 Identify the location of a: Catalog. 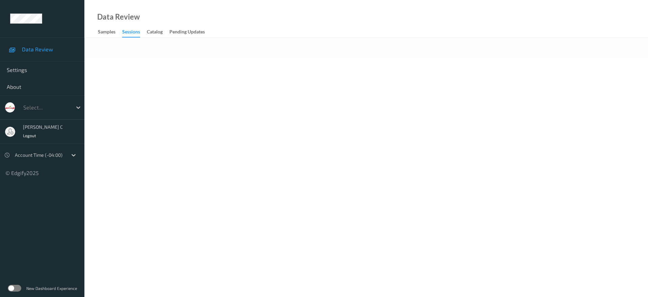
(158, 32).